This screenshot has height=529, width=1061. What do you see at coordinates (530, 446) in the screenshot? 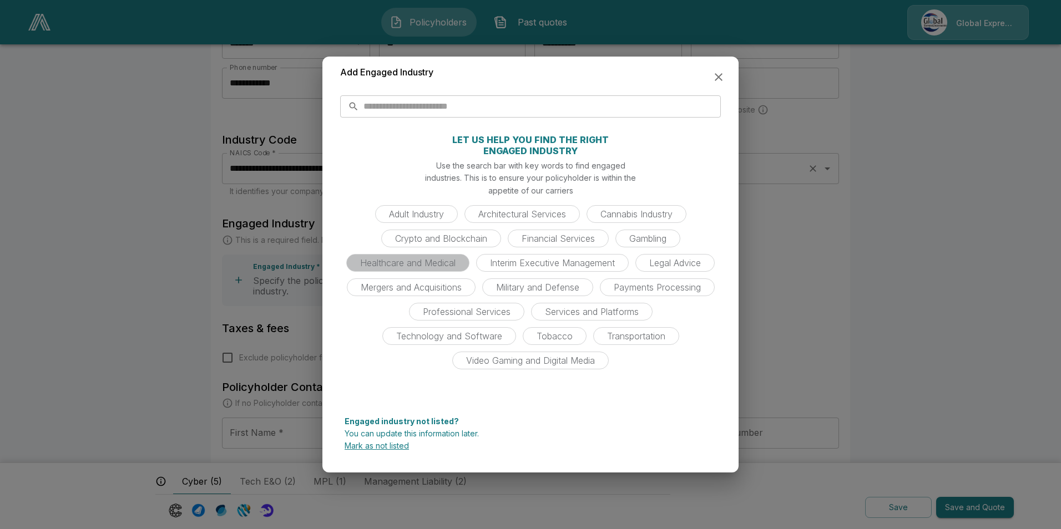
I see `p: Mark as not listed` at bounding box center [530, 446].